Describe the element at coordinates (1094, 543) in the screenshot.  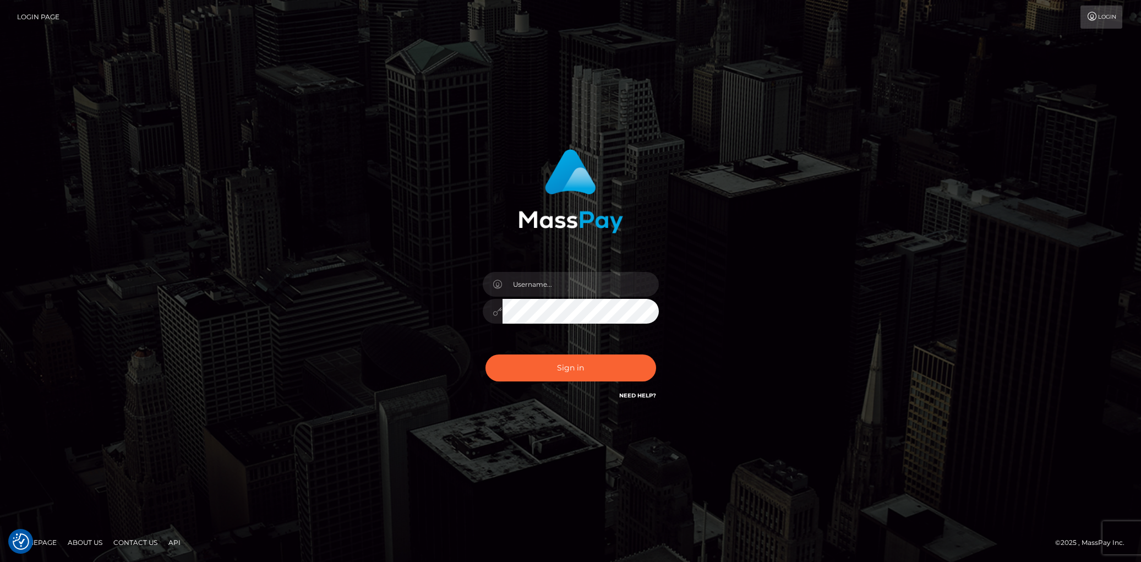
I see `div: © 2025 , MassPay Inc.` at that location.